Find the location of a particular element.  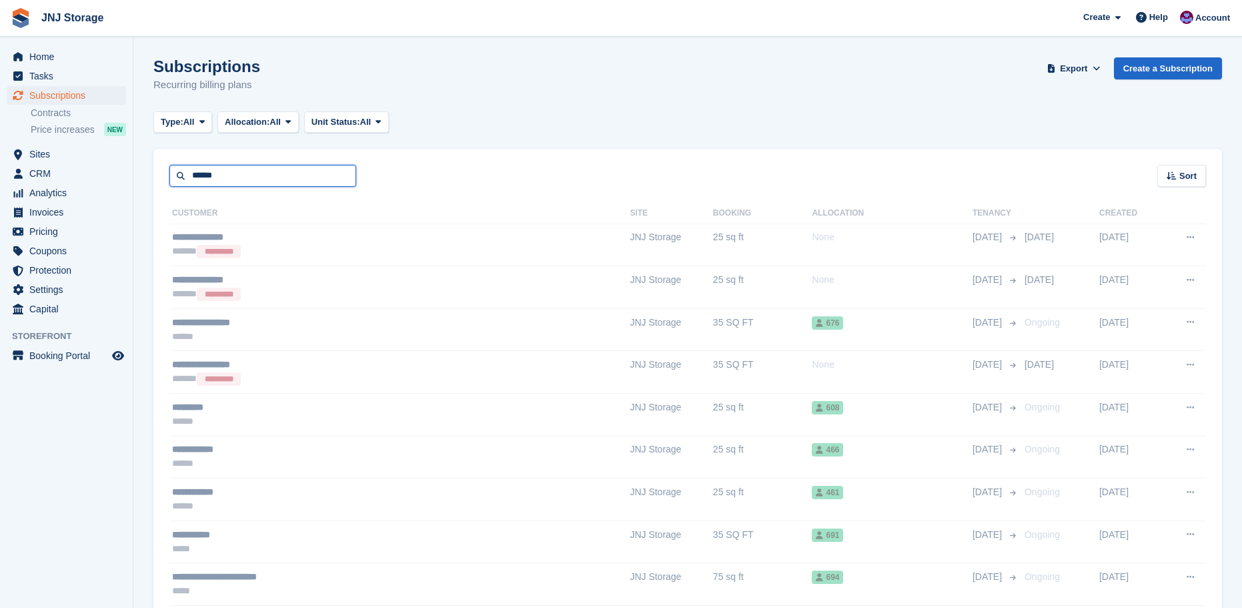

h1: Subscriptions is located at coordinates (207, 66).